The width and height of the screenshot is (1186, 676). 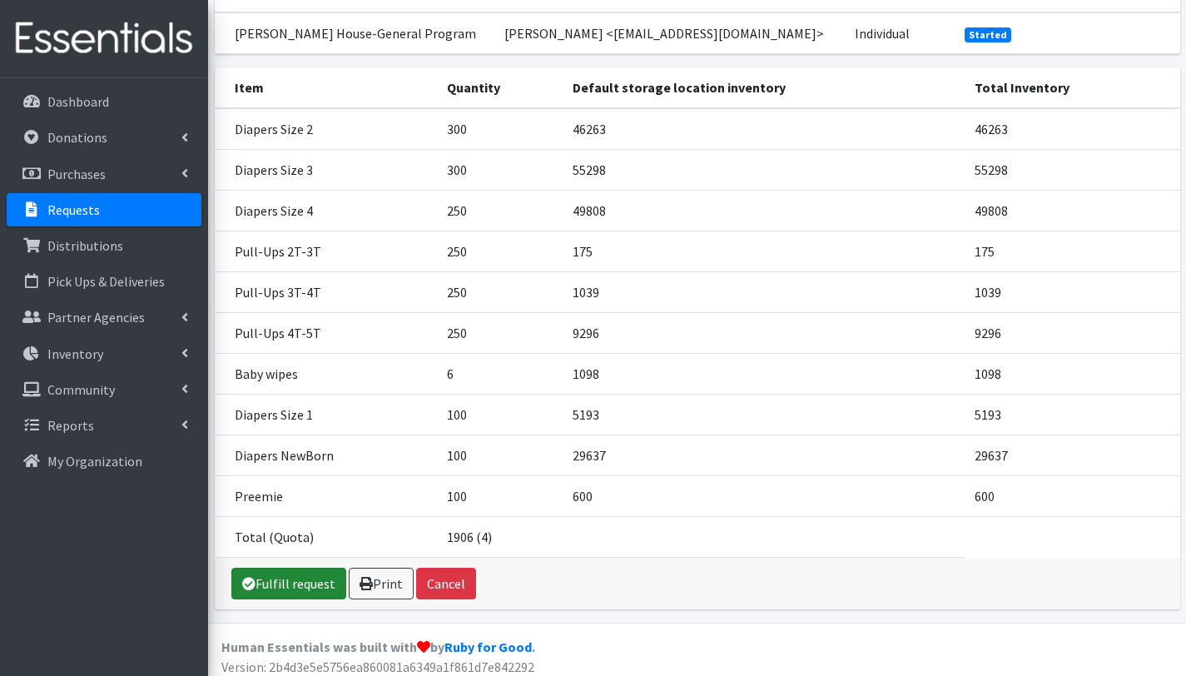 I want to click on a: Requests, so click(x=104, y=210).